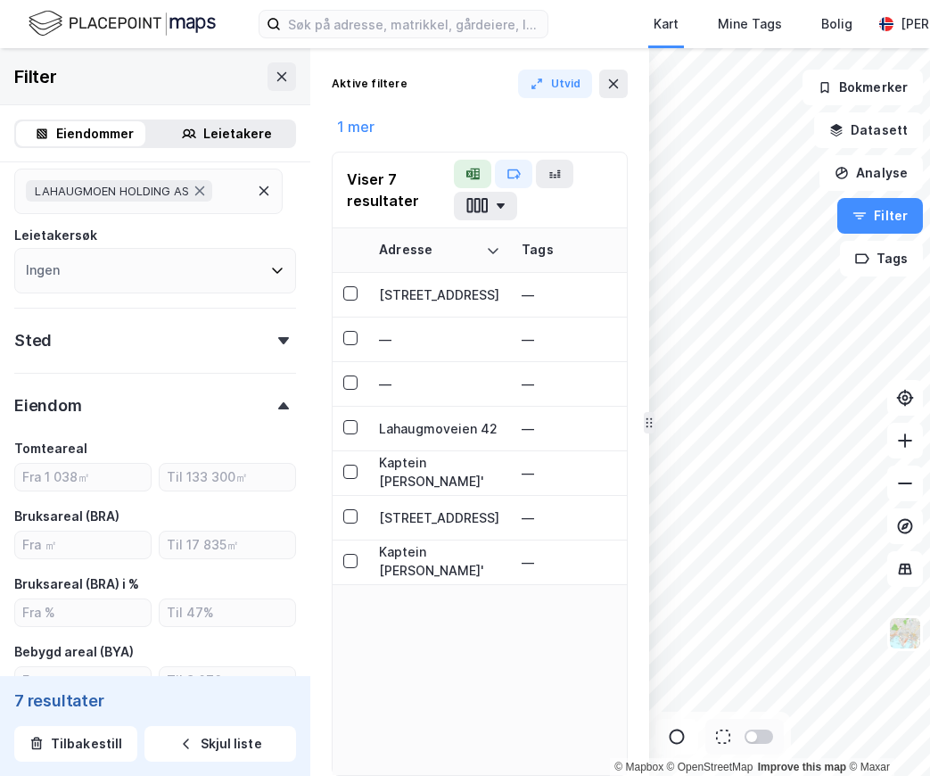 The image size is (930, 776). I want to click on button: 1 mer, so click(356, 127).